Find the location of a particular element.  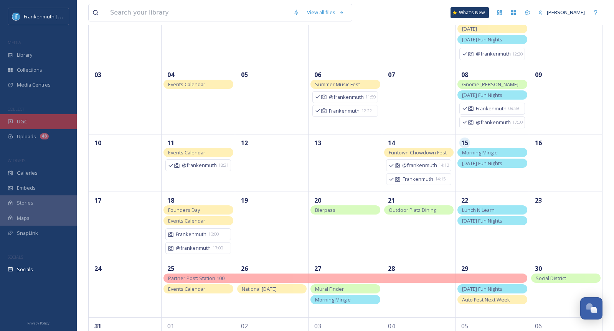

span: 29 is located at coordinates (465, 269).